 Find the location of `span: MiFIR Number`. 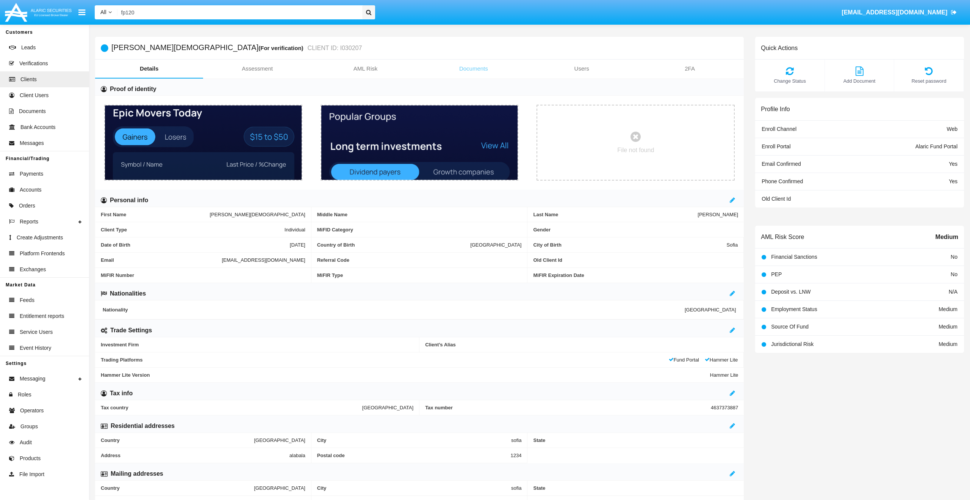

span: MiFIR Number is located at coordinates (203, 275).